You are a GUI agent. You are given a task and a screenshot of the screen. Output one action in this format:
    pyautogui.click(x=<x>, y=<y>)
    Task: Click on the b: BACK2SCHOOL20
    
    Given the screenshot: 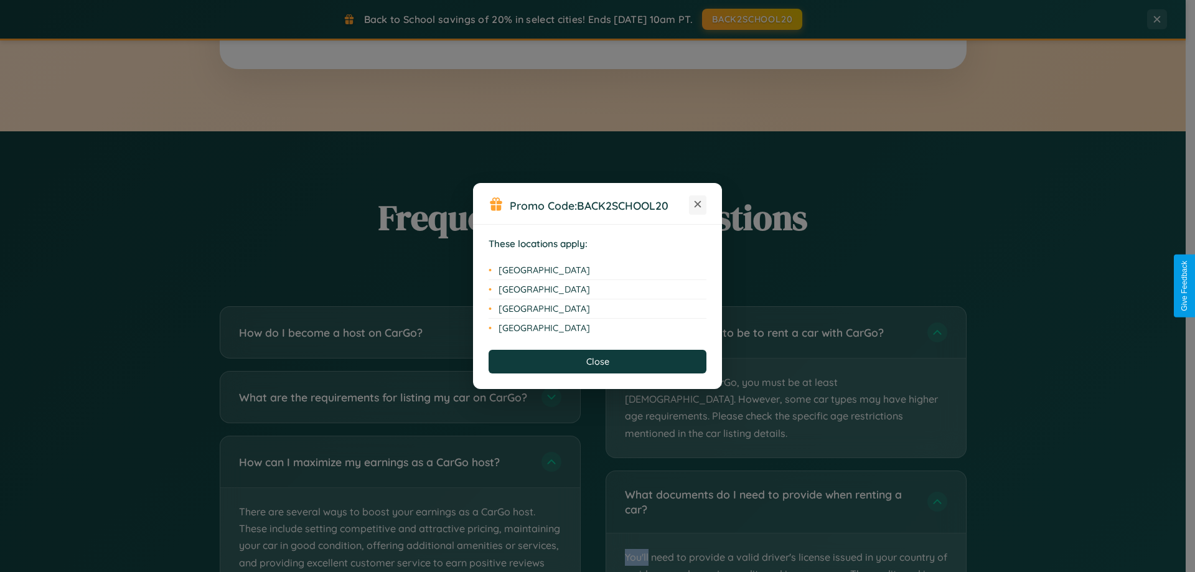 What is the action you would take?
    pyautogui.click(x=622, y=205)
    